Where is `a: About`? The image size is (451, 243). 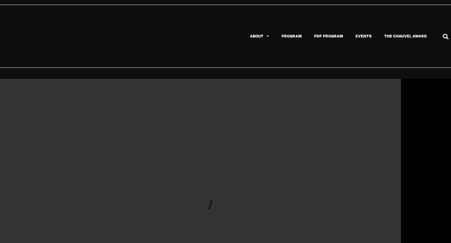
a: About is located at coordinates (259, 36).